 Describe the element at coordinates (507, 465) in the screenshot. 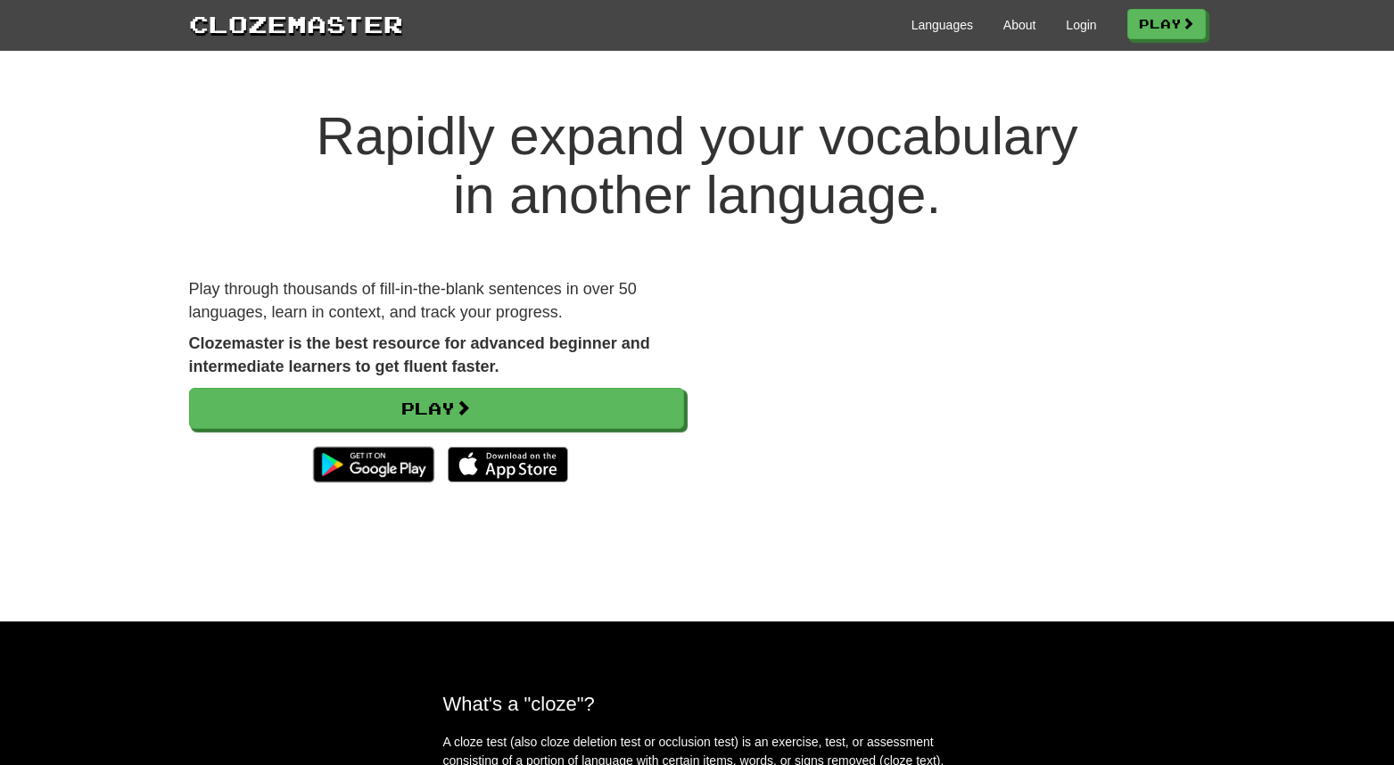

I see `img: Download_on_the_App_Store_Badge_US-UK_135x40-25178aeef6eb6b83b96f5f2d004eda3bffbb37122de64afbaef7...` at that location.